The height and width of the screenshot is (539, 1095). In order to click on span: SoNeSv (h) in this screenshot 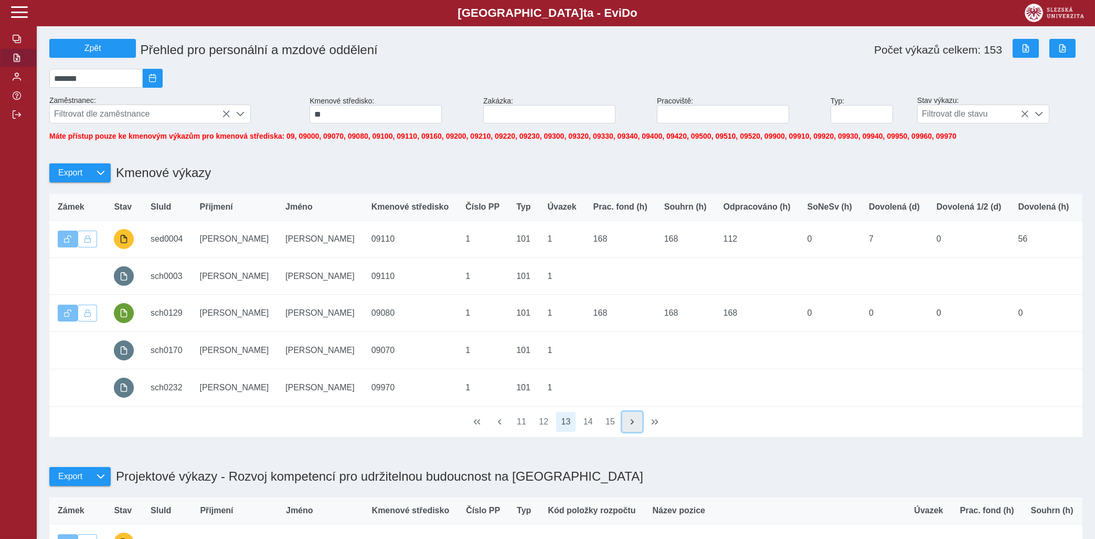, I will do `click(830, 207)`.